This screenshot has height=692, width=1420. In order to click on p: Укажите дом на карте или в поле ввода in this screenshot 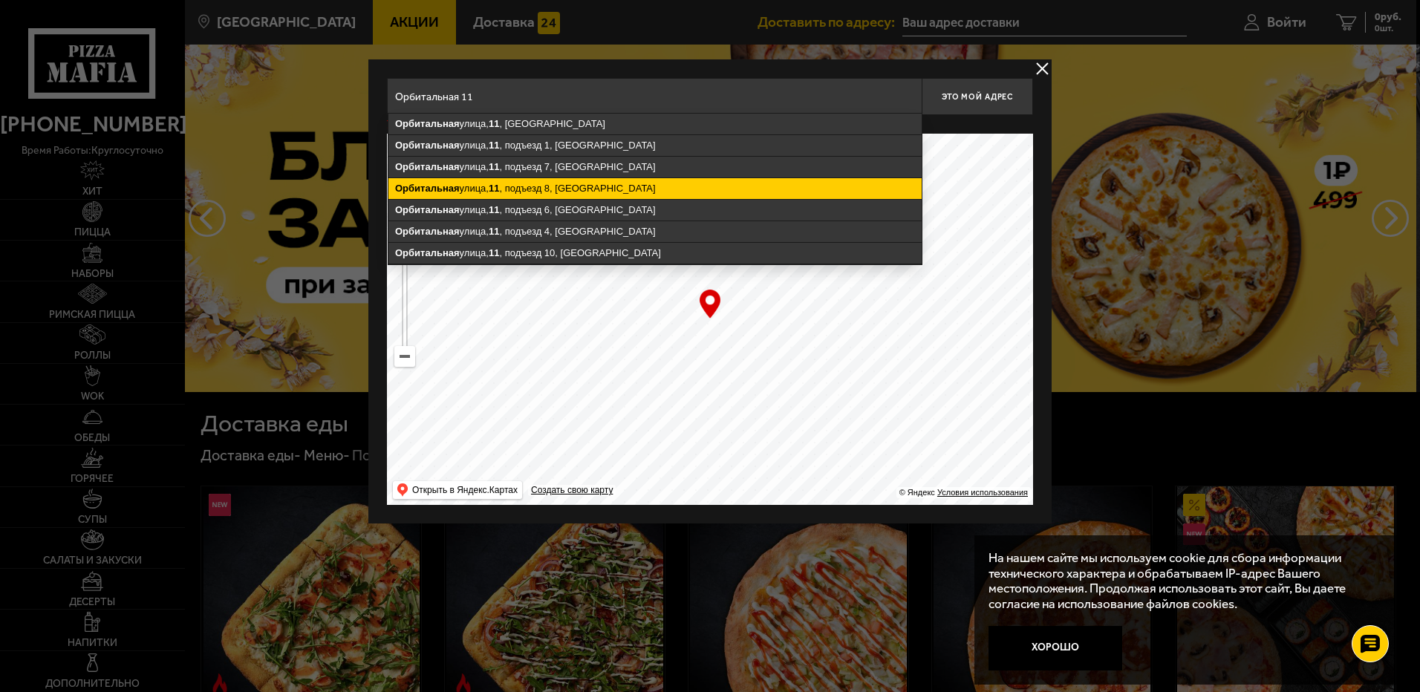, I will do `click(492, 125)`.